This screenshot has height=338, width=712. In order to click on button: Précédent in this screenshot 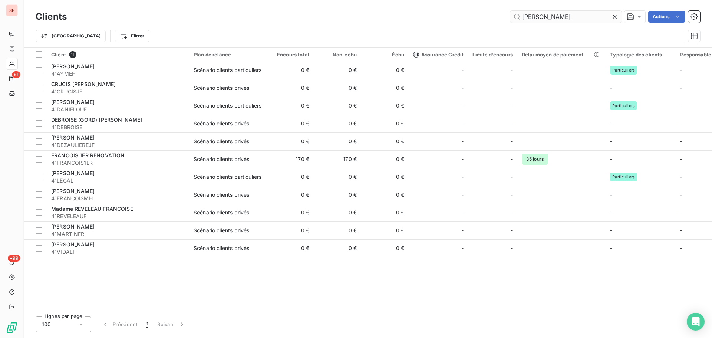, I will do `click(119, 324)`.